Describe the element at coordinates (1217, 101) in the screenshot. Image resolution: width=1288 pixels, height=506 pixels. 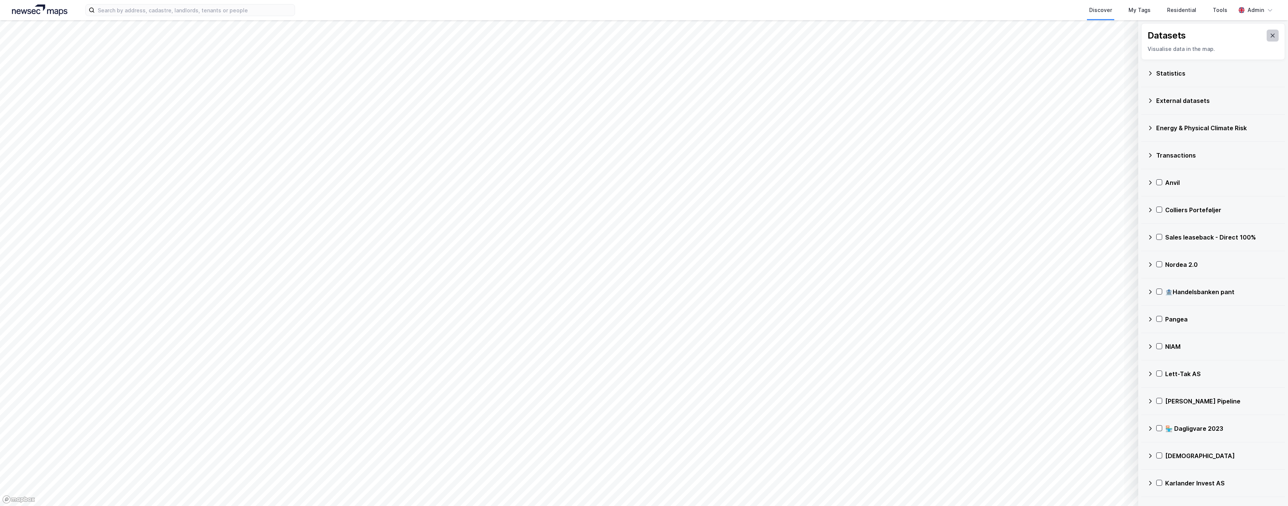
I see `div: External datasets` at that location.